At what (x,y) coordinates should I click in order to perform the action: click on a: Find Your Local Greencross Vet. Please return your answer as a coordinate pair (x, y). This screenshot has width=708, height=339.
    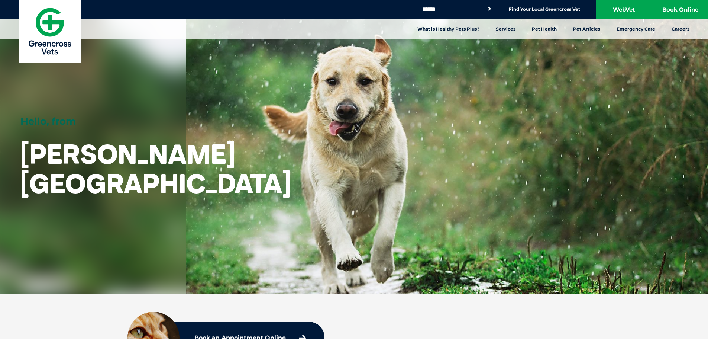
    Looking at the image, I should click on (545, 9).